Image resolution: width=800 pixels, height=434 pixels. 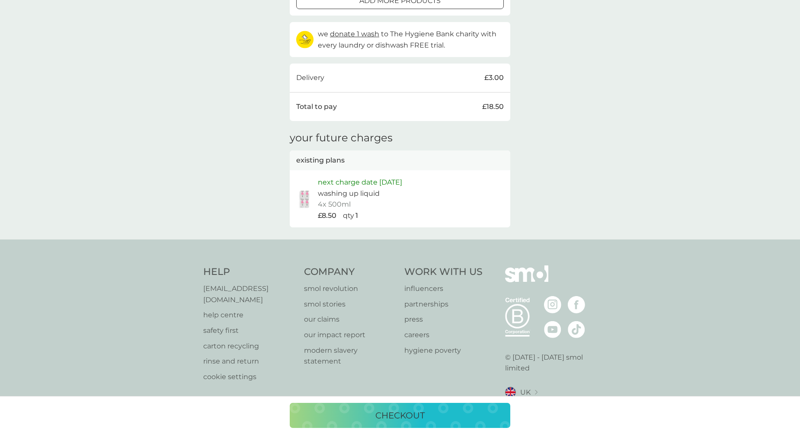 What do you see at coordinates (400, 416) in the screenshot?
I see `button: checkout` at bounding box center [400, 416].